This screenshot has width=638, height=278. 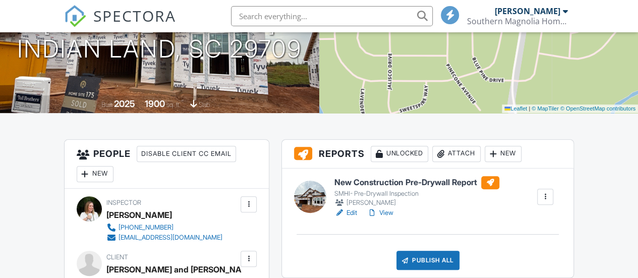 I want to click on span: Client, so click(x=117, y=257).